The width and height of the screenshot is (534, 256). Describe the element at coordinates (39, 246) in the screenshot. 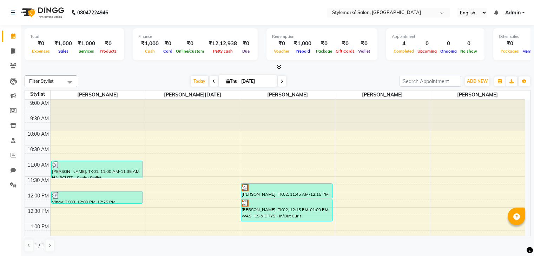

I see `span: 1 / 1` at that location.